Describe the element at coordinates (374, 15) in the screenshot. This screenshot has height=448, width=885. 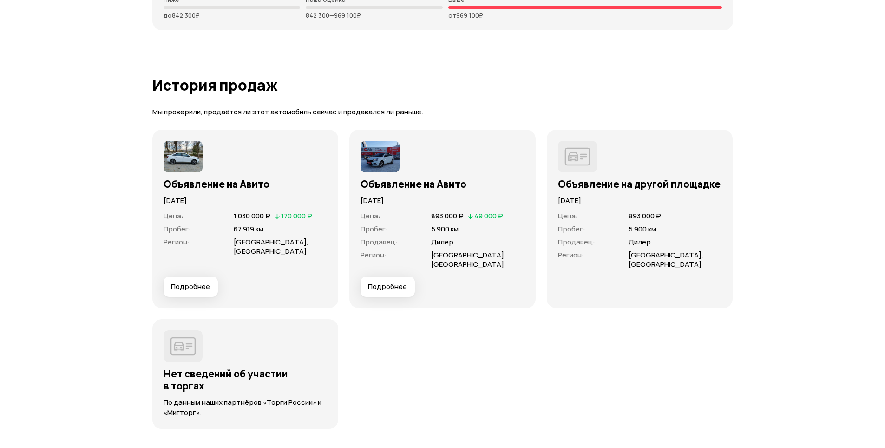
I see `p: 842 300 — 969 100 ₽` at that location.